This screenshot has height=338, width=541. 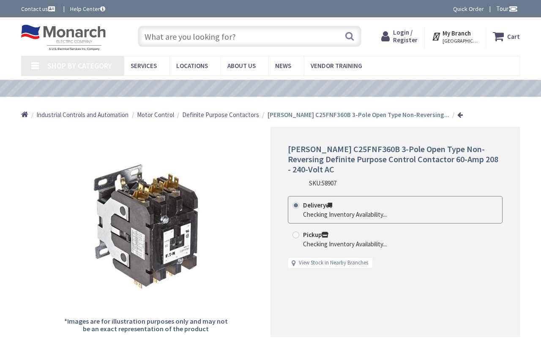 What do you see at coordinates (513, 36) in the screenshot?
I see `strong: Cart` at bounding box center [513, 36].